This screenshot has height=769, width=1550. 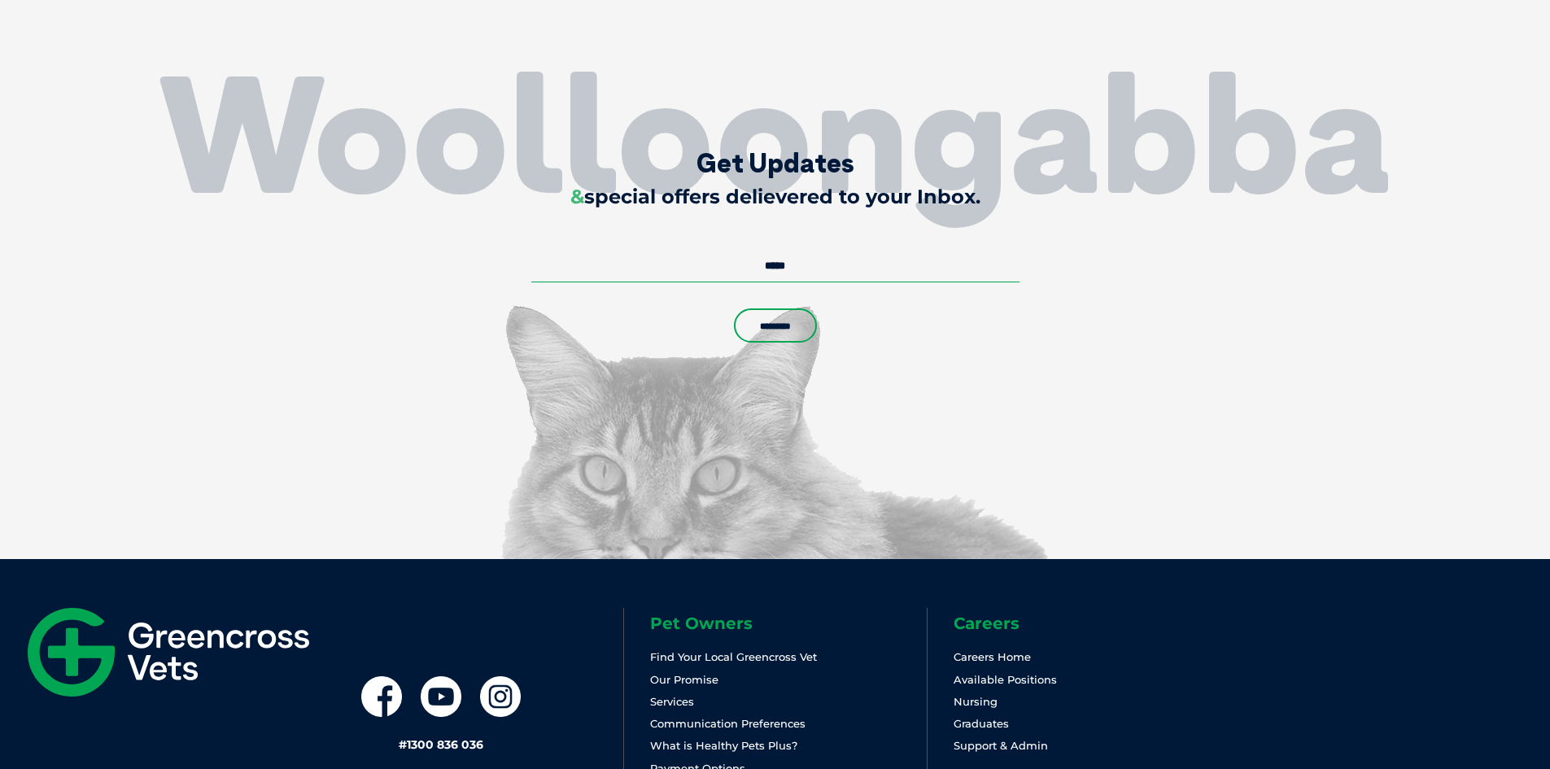 What do you see at coordinates (1005, 679) in the screenshot?
I see `a: Available Positions` at bounding box center [1005, 679].